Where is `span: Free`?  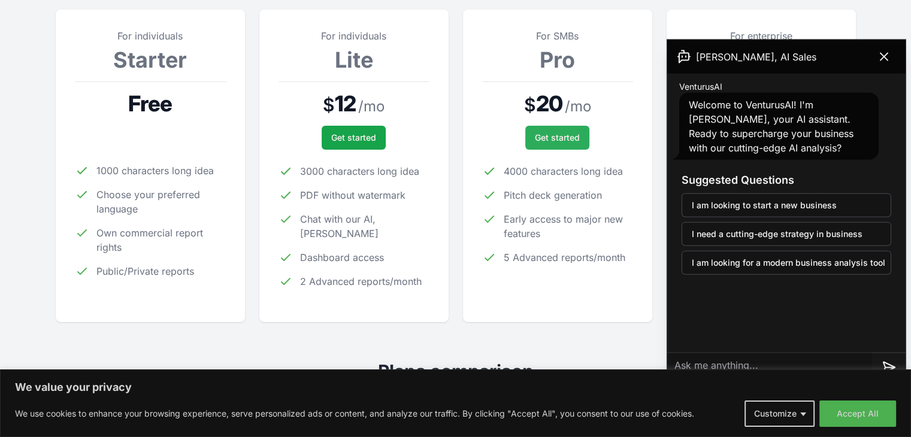
span: Free is located at coordinates (150, 104).